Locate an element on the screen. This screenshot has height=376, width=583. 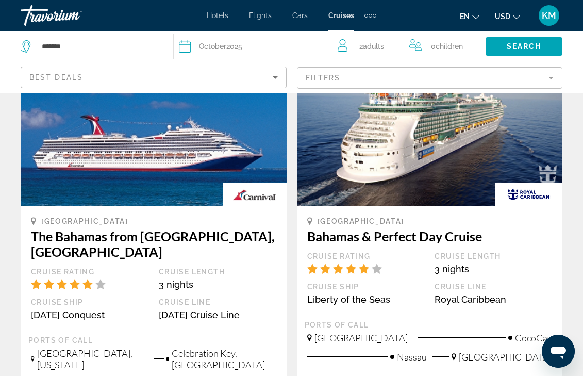
a: Cruises is located at coordinates (341, 15).